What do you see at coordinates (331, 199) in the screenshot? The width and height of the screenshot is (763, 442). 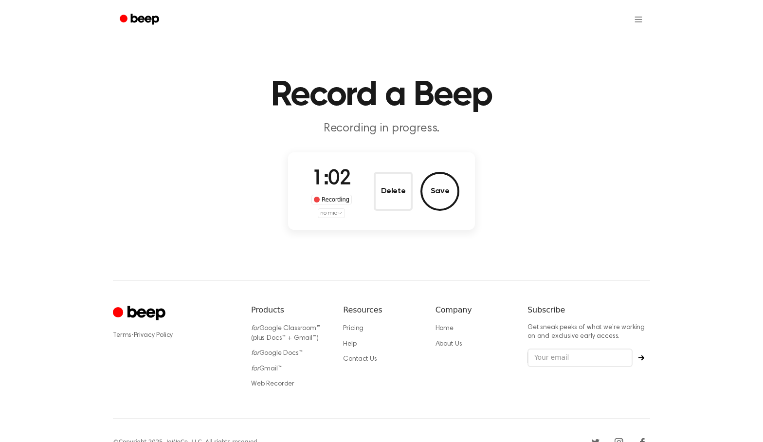 I see `div: Recording` at bounding box center [331, 199].